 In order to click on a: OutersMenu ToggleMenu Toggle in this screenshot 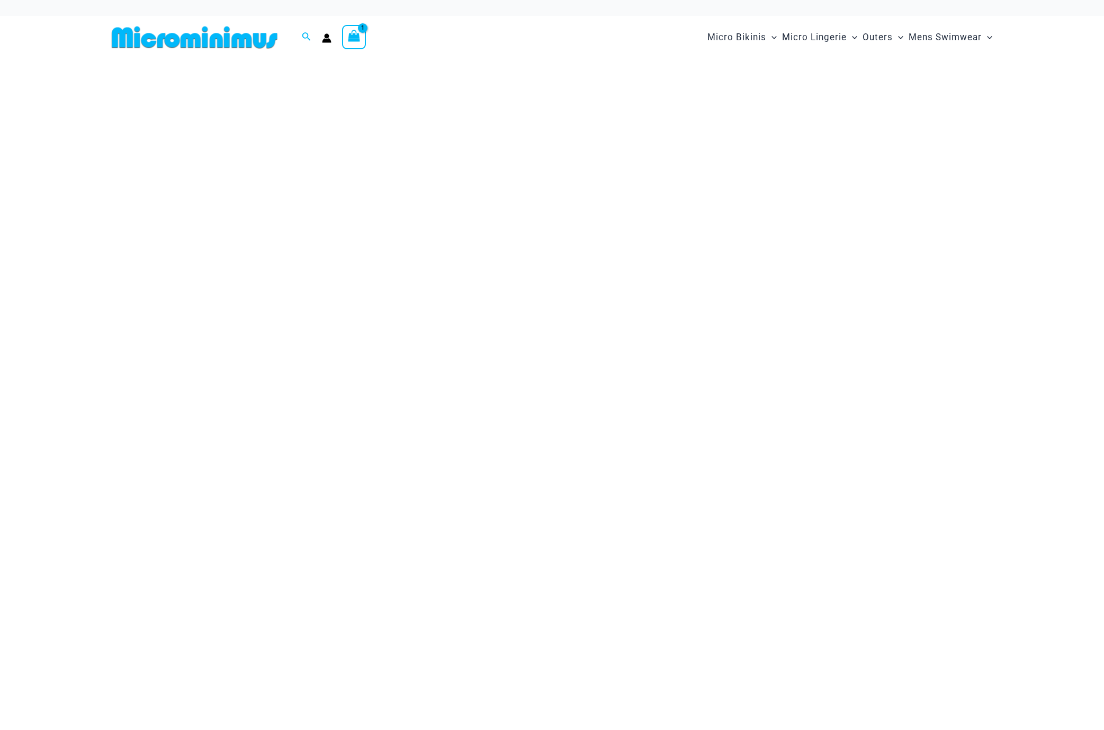, I will do `click(883, 37)`.